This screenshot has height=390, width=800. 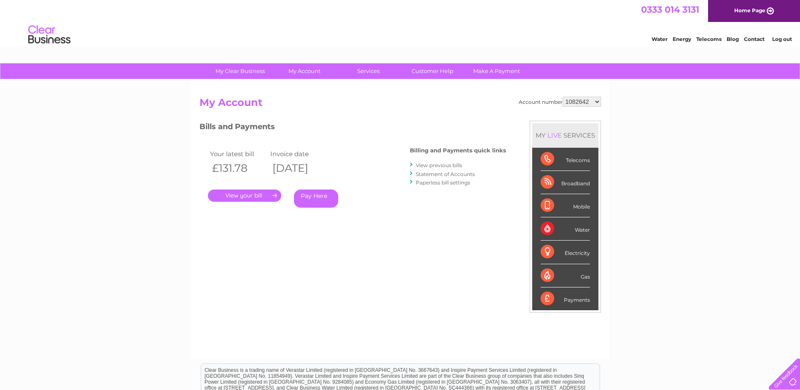 What do you see at coordinates (565, 182) in the screenshot?
I see `div: Broadband` at bounding box center [565, 182].